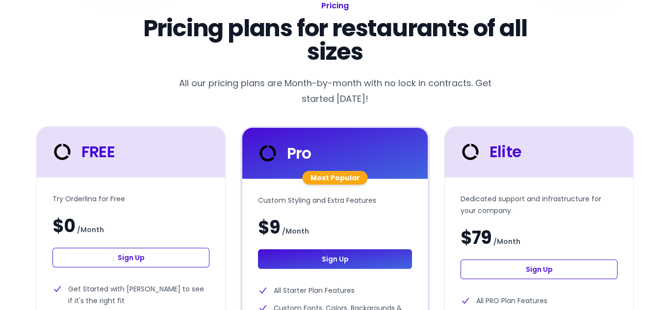 This screenshot has height=310, width=670. What do you see at coordinates (335, 40) in the screenshot?
I see `p: Pricing plans for restaurants of all sizes` at bounding box center [335, 40].